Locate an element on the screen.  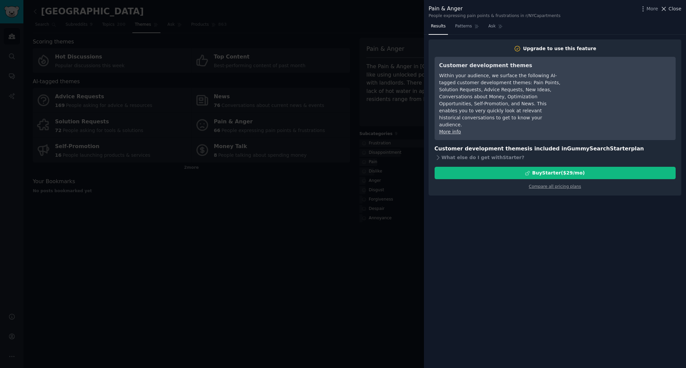
a: Results is located at coordinates (439, 28).